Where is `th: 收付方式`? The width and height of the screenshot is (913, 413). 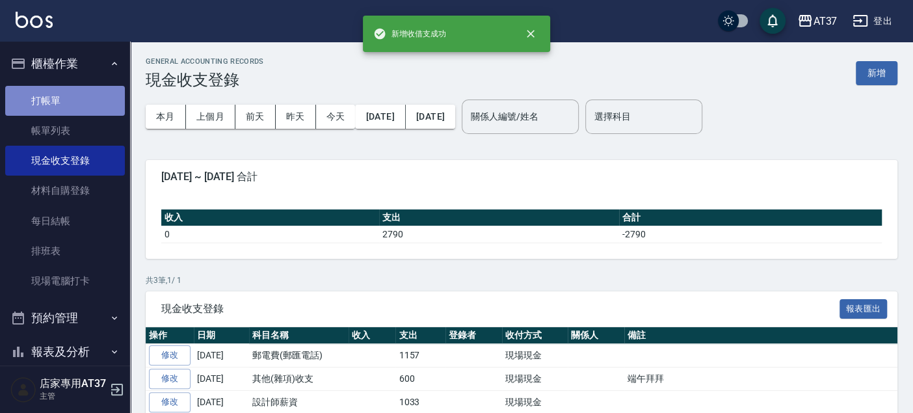
th: 收付方式 is located at coordinates (535, 336).